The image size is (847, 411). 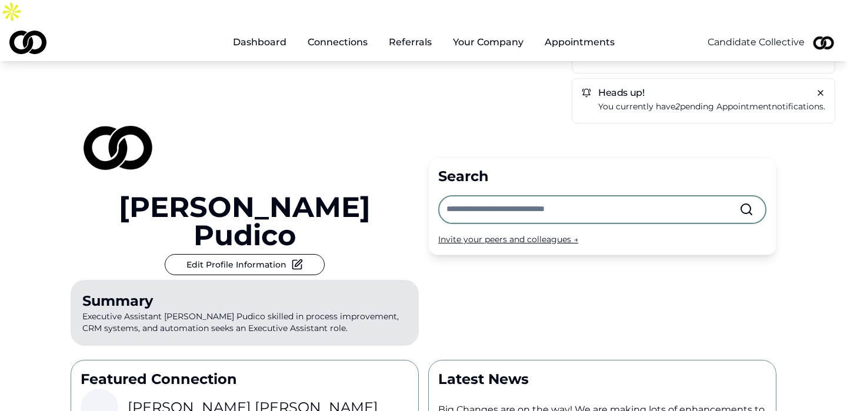 I want to click on button: Your Company, so click(x=488, y=42).